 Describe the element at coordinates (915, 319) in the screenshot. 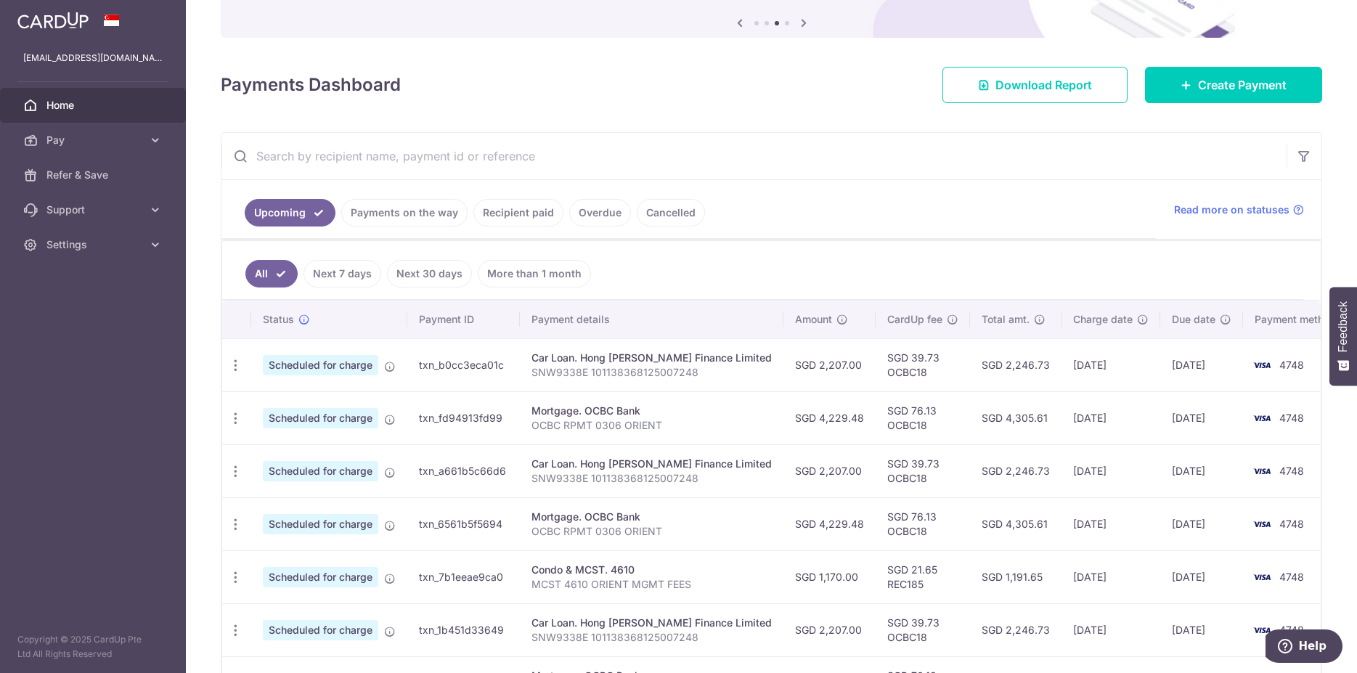

I see `span: CardUp fee` at that location.